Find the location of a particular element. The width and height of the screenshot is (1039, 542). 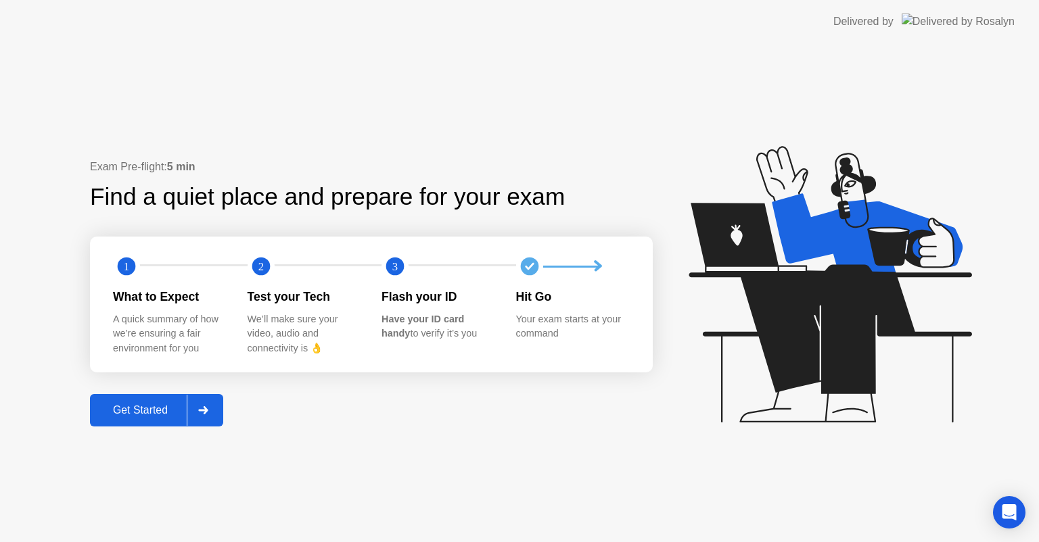

div: Open Intercom Messenger is located at coordinates (1009, 513).